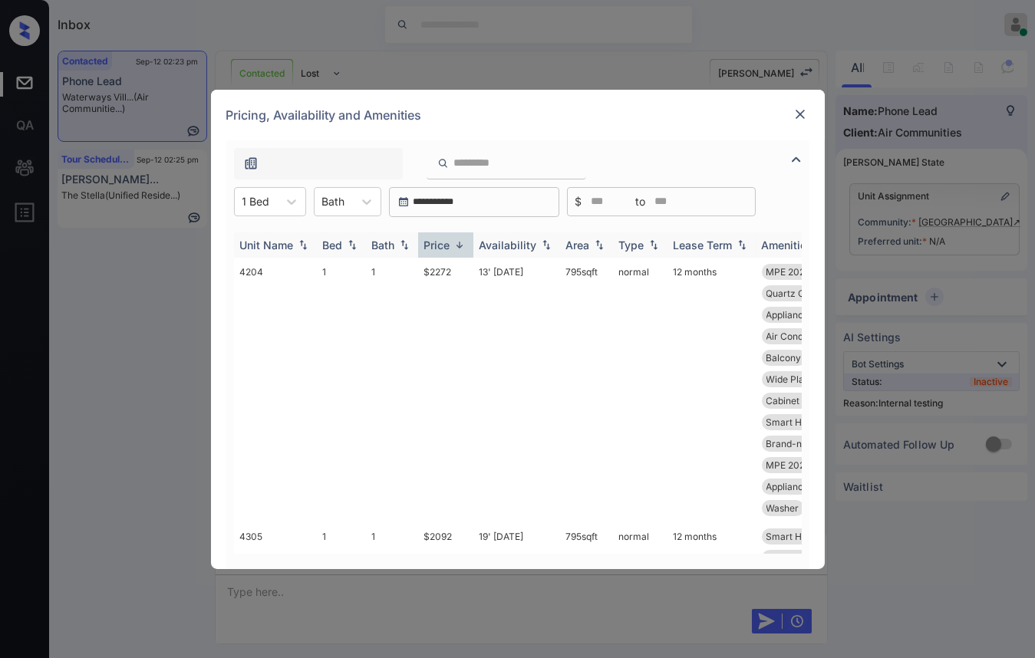 Image resolution: width=1035 pixels, height=658 pixels. What do you see at coordinates (703, 245) in the screenshot?
I see `div: Lease Term` at bounding box center [703, 245].